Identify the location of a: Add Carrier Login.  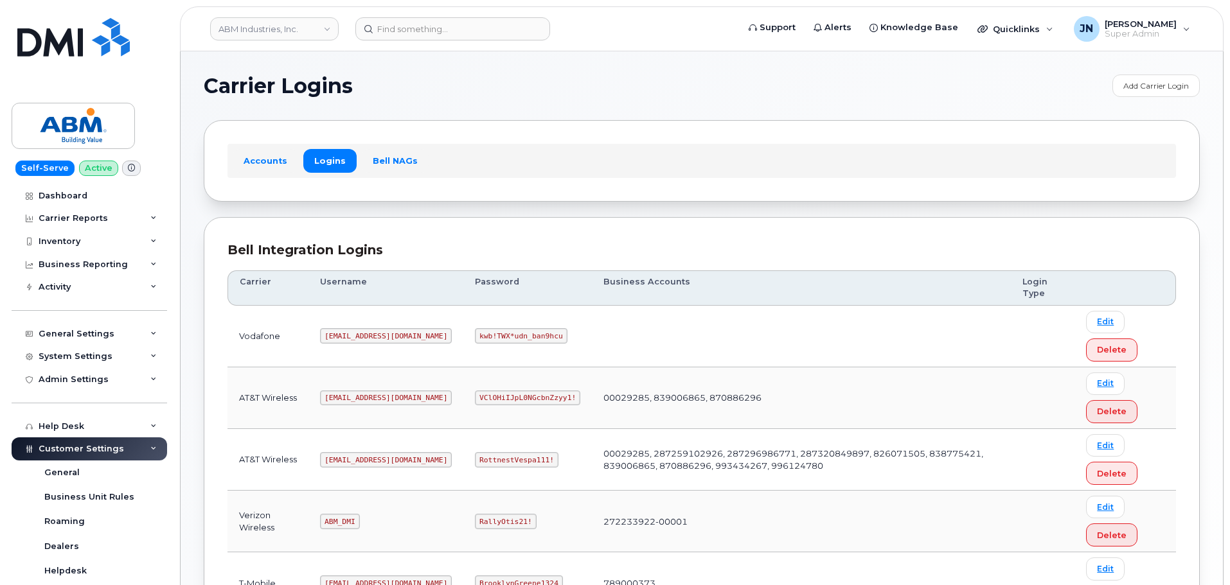
(1156, 85).